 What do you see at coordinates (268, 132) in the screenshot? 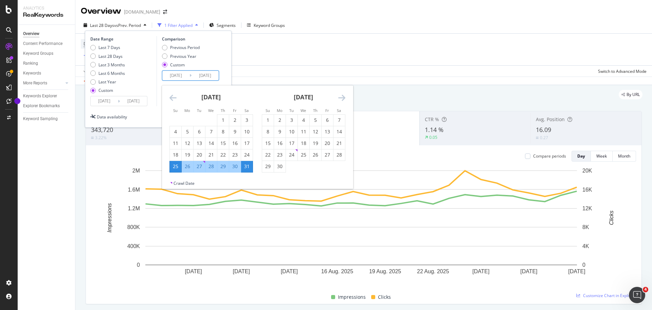
I see `td: Choose Sunday, September 8, 2024 as your check-in date. It’s available.` at bounding box center [268, 132].